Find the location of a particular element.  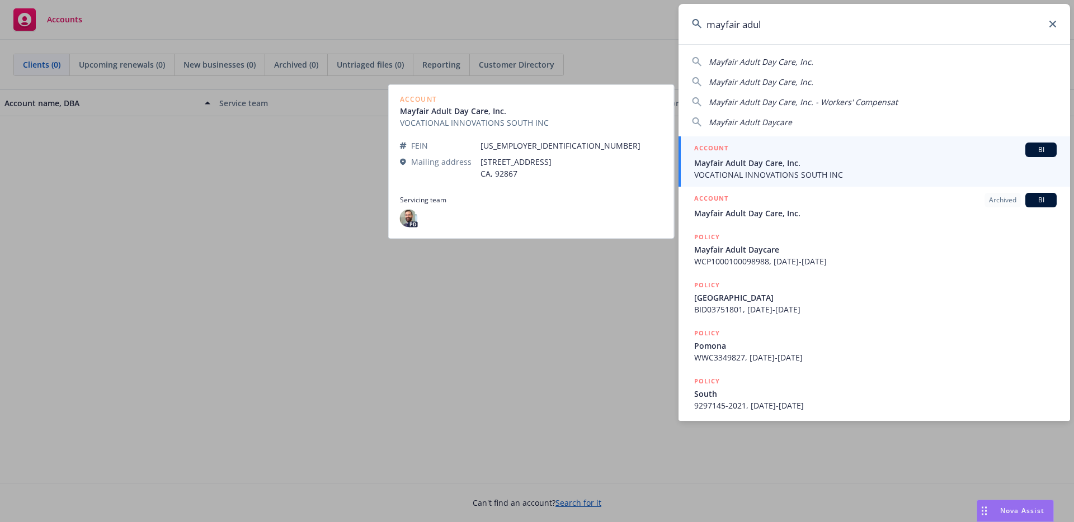

a: ACCOUNTBIMayfair Adult Day Care, Inc.VOCATIONAL INNOVATIONS SOUTH INC is located at coordinates (874, 162).